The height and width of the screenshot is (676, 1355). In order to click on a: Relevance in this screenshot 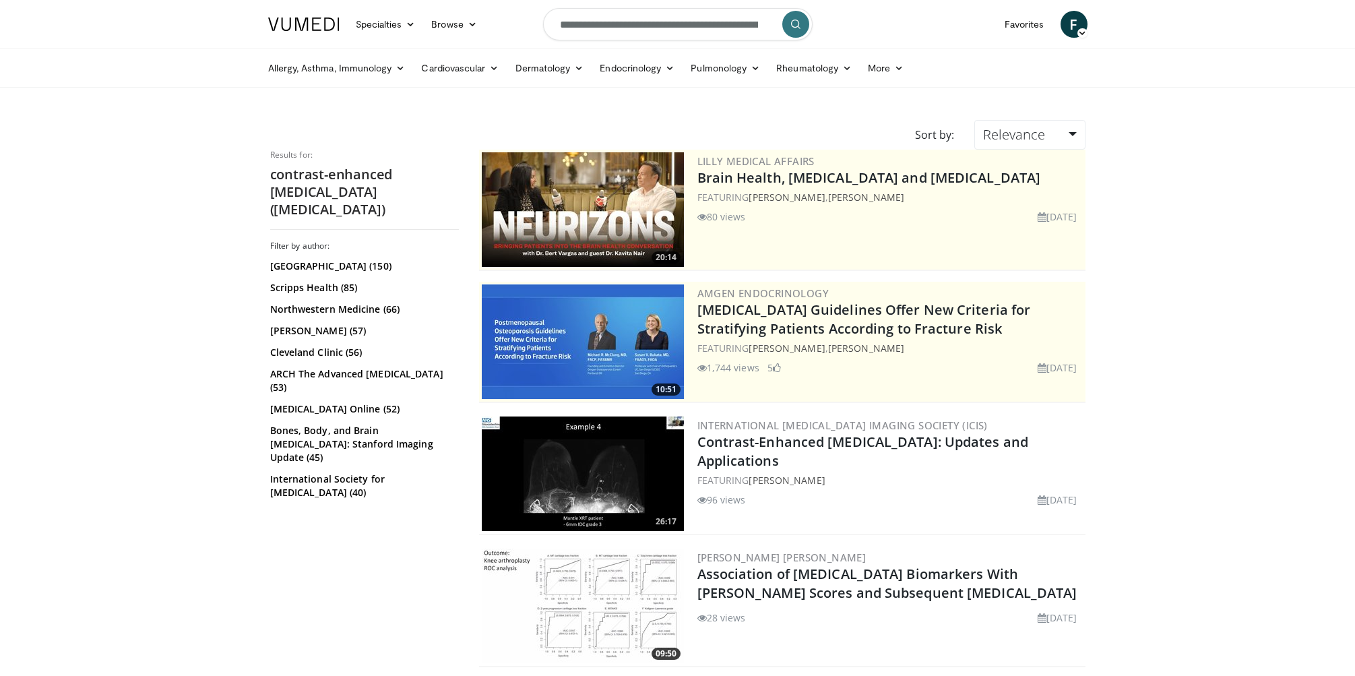, I will do `click(1029, 135)`.